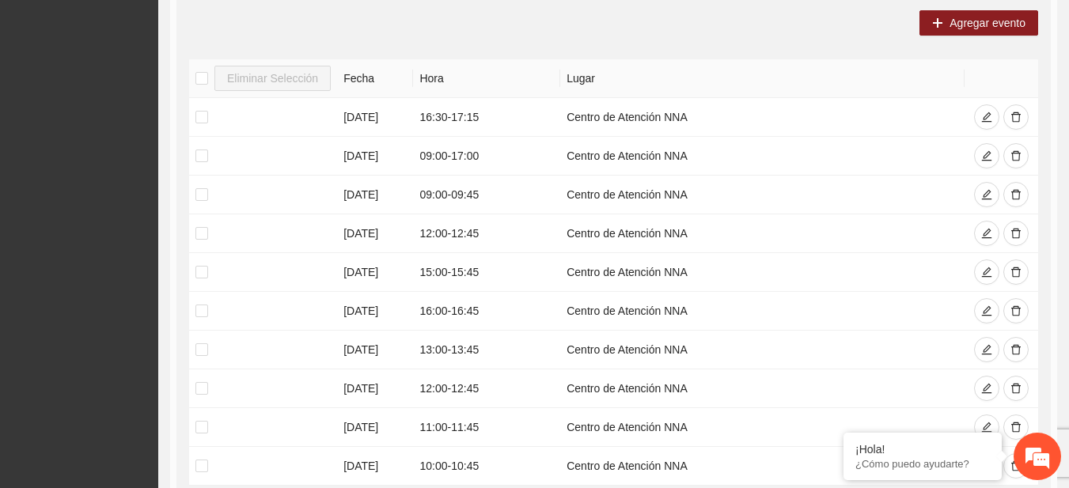 This screenshot has height=488, width=1069. What do you see at coordinates (155, 236) in the screenshot?
I see `span: Estamos en línea.` at bounding box center [155, 236].